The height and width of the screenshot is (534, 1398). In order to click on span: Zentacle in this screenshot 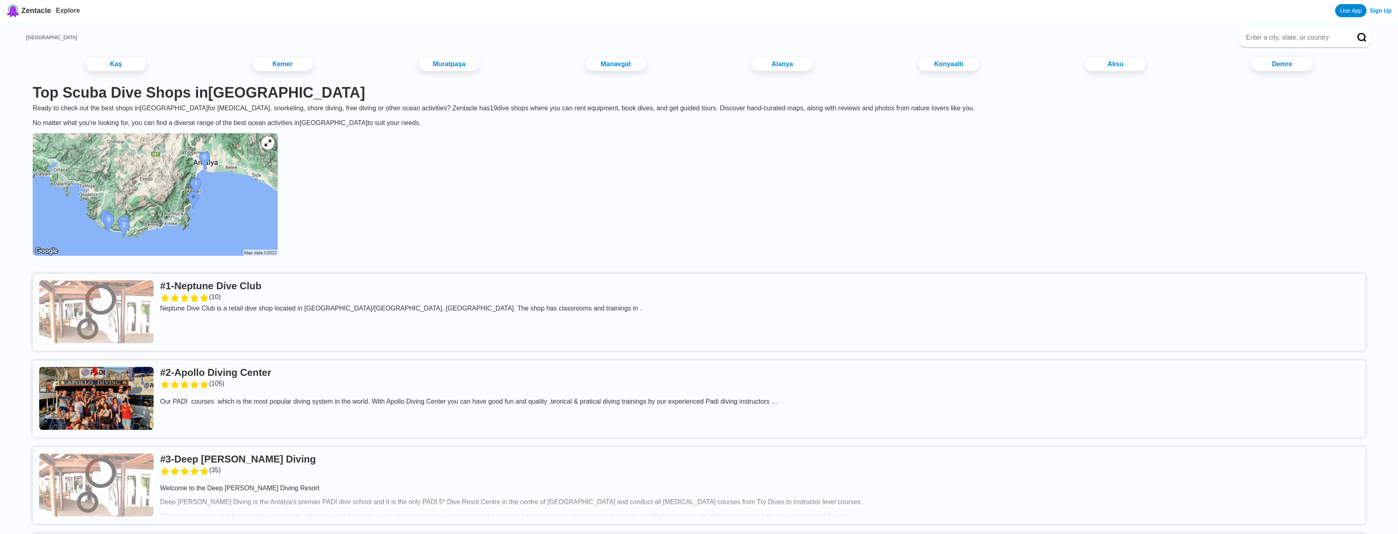, I will do `click(36, 11)`.